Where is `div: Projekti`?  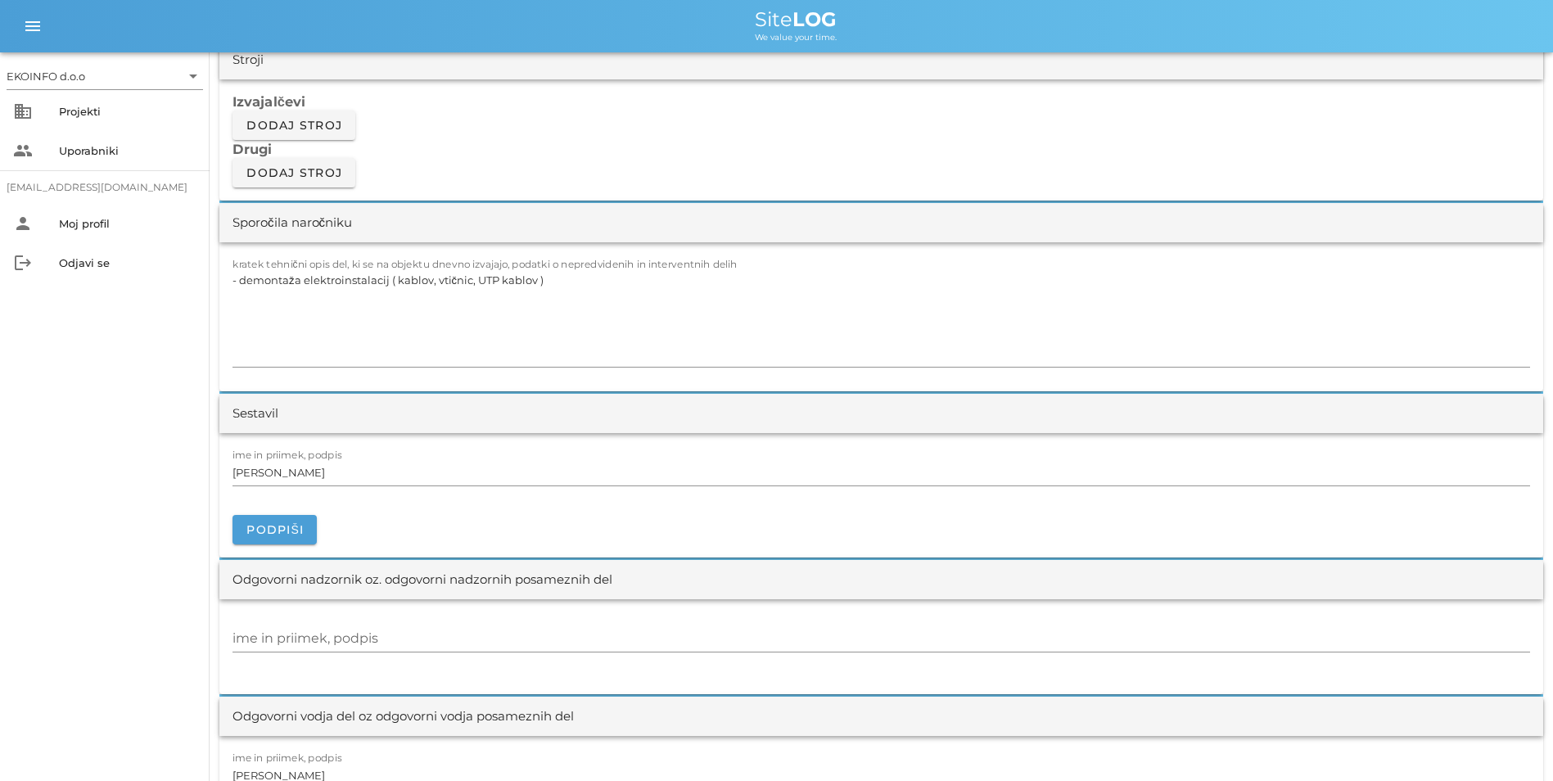 div: Projekti is located at coordinates (128, 111).